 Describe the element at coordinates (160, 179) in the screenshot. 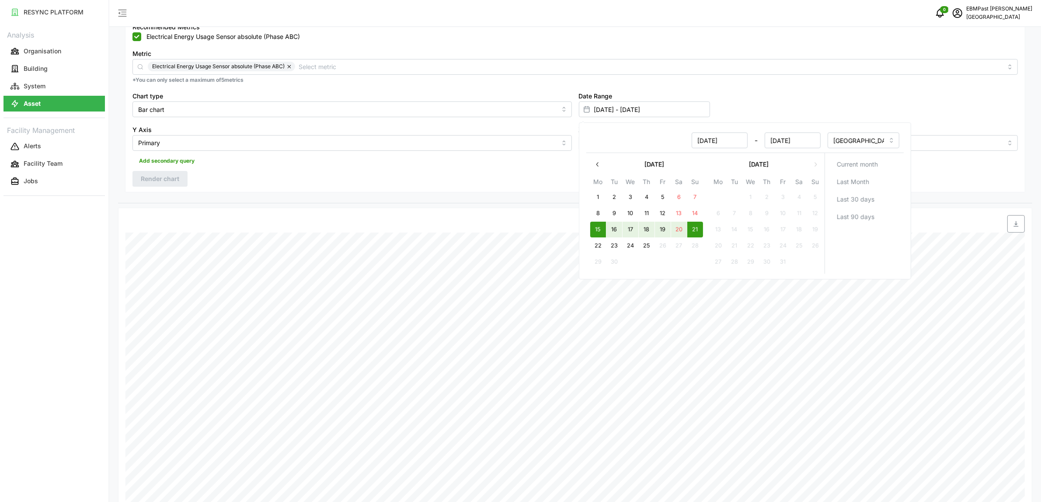

I see `button: Render chart` at that location.